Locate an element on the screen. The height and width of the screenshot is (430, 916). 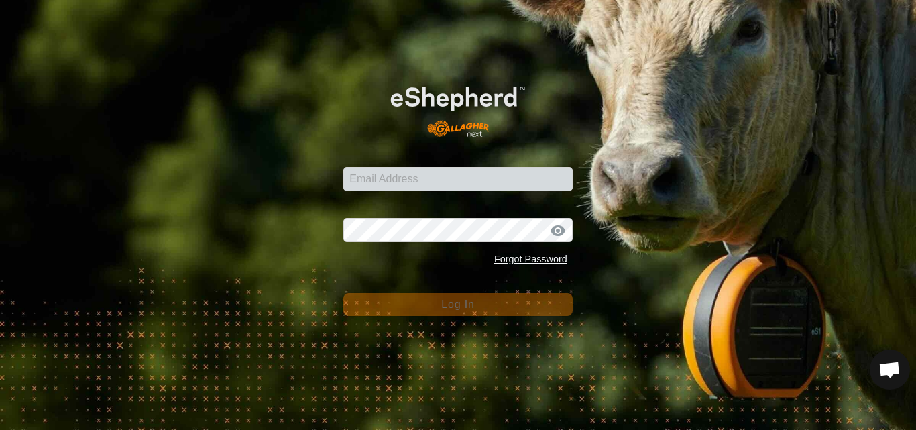
button: Log In is located at coordinates (458, 305).